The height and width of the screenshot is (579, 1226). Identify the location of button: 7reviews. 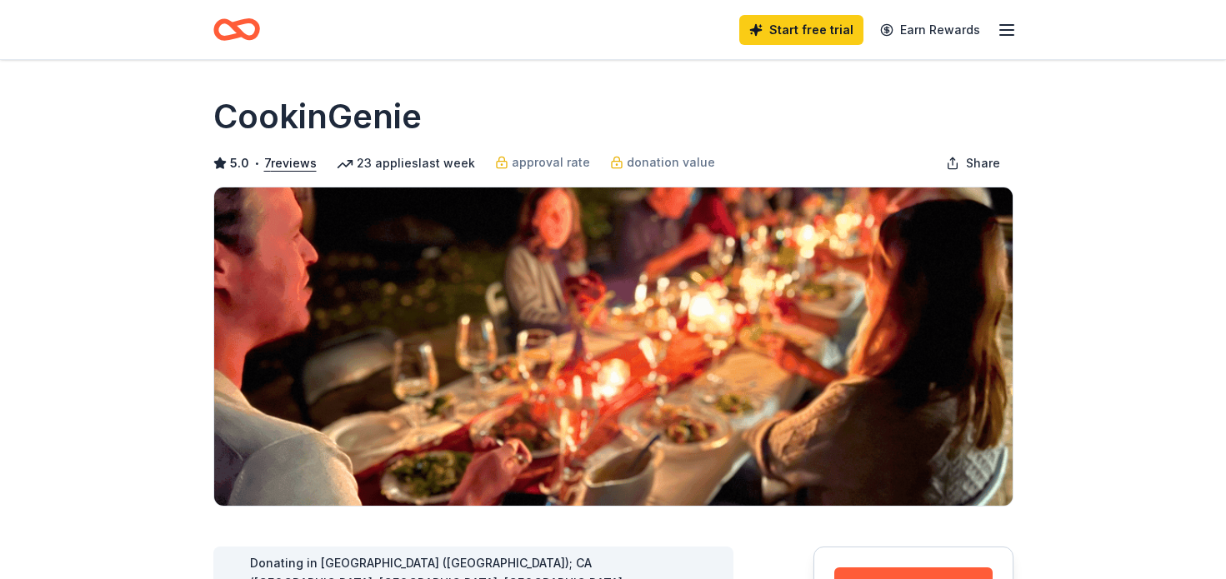
(290, 163).